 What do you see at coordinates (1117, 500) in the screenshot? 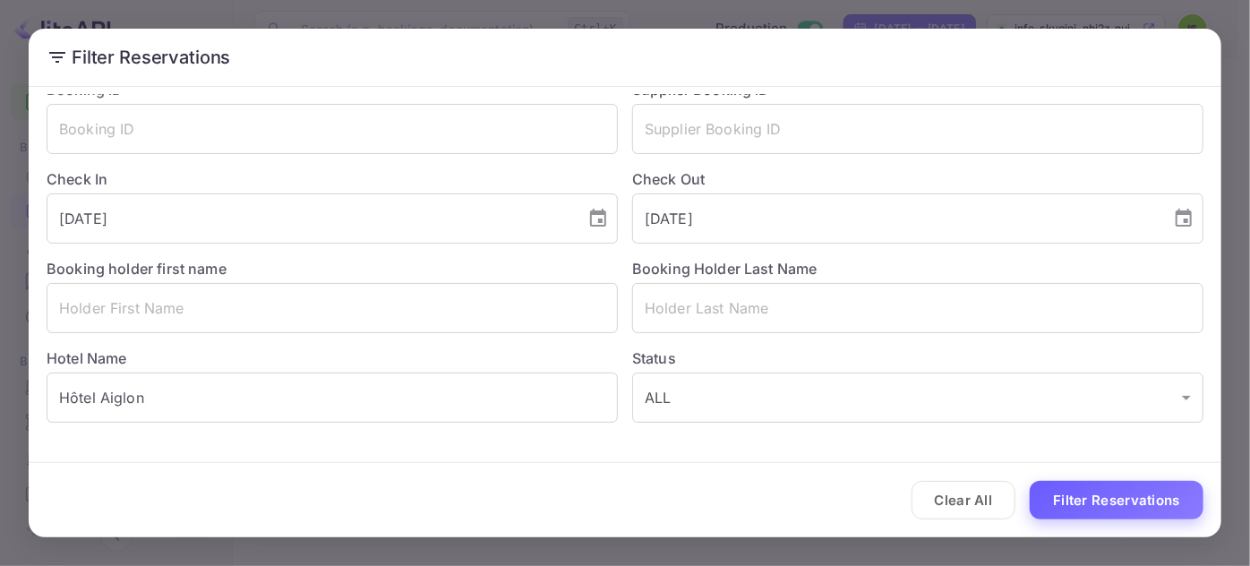
I see `button: Filter Reservations` at bounding box center [1117, 500].